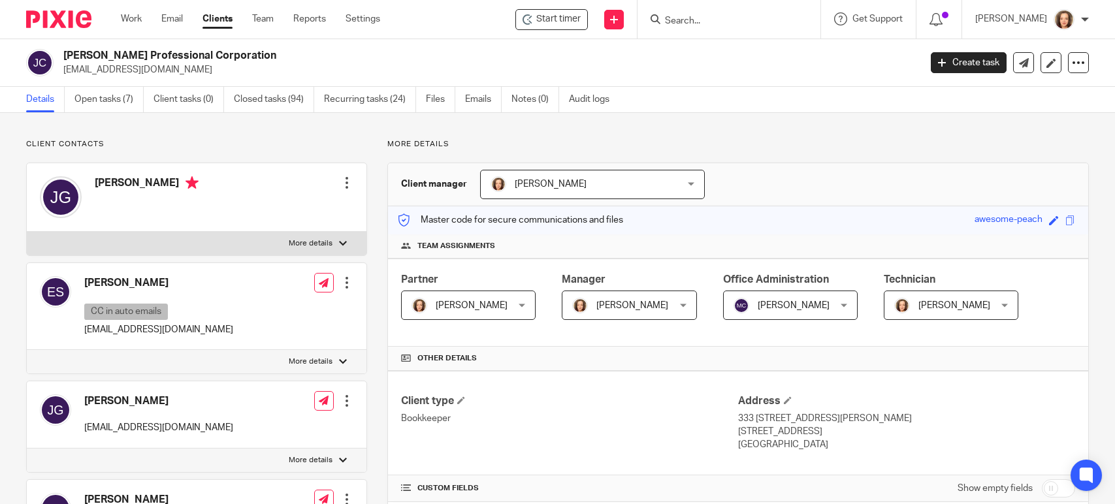 The height and width of the screenshot is (504, 1115). I want to click on a: Settings, so click(363, 19).